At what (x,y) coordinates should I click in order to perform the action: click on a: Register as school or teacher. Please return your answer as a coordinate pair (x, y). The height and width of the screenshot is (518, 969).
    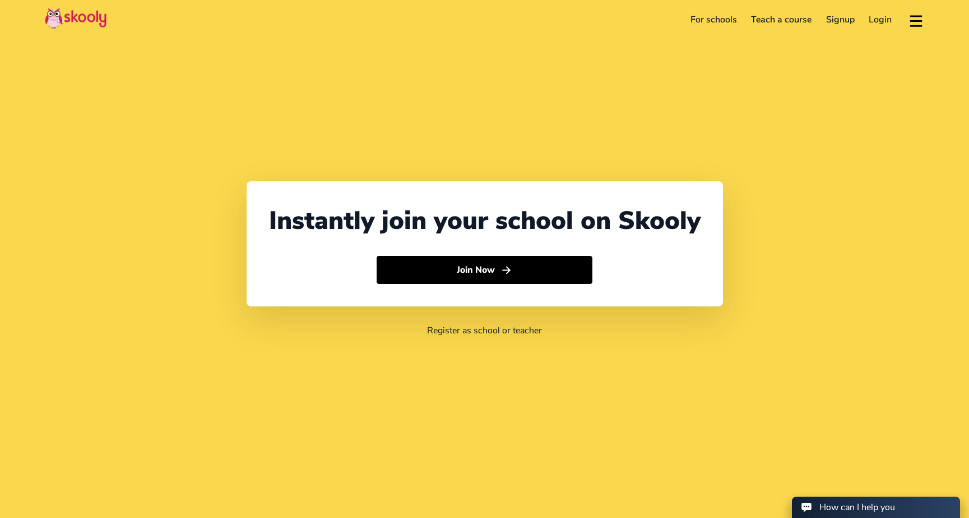
    Looking at the image, I should click on (484, 330).